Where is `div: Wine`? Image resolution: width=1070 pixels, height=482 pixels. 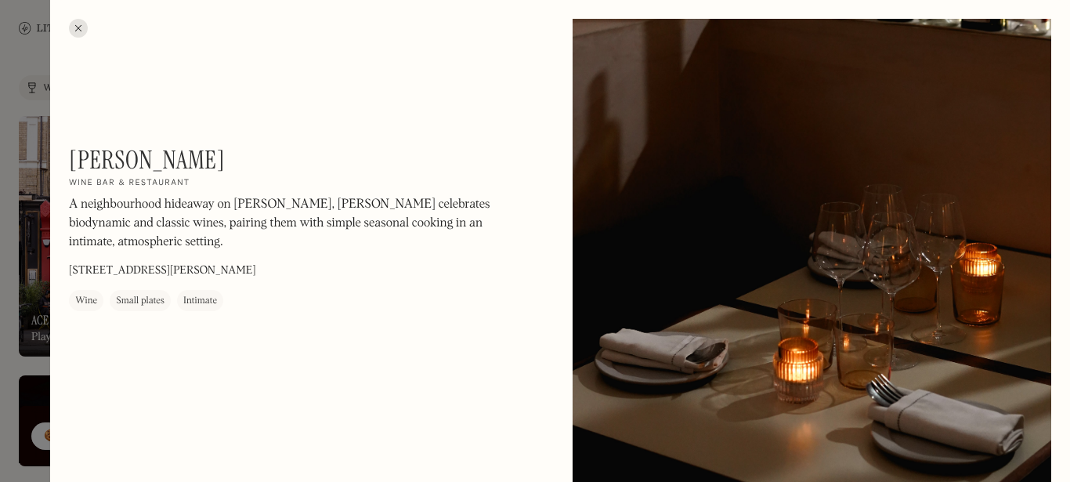 div: Wine is located at coordinates (86, 301).